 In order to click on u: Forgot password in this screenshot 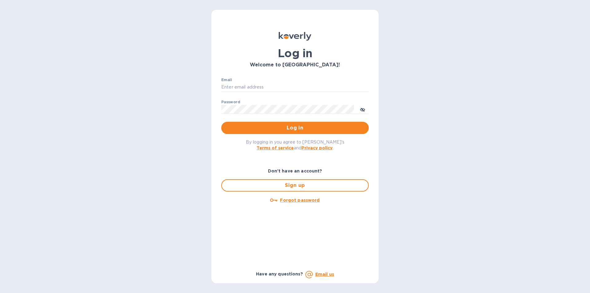, I will do `click(299, 200)`.